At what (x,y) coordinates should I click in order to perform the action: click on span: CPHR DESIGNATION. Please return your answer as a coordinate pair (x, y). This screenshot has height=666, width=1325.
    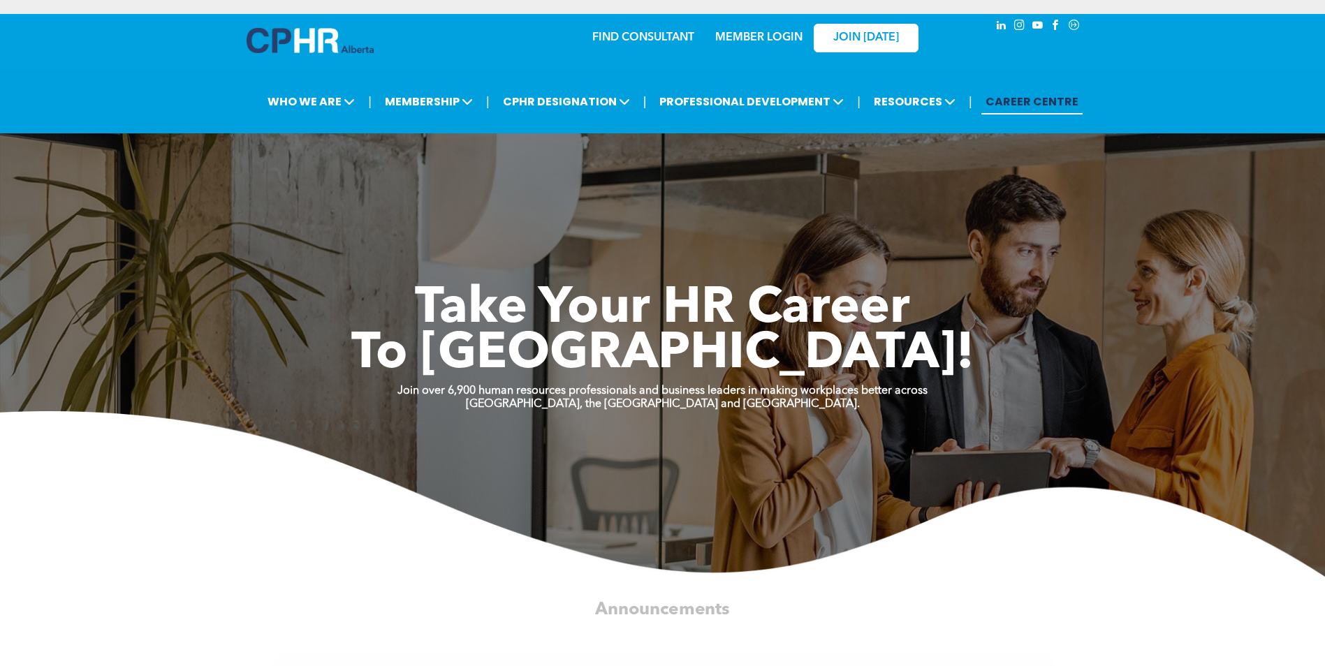
    Looking at the image, I should click on (567, 101).